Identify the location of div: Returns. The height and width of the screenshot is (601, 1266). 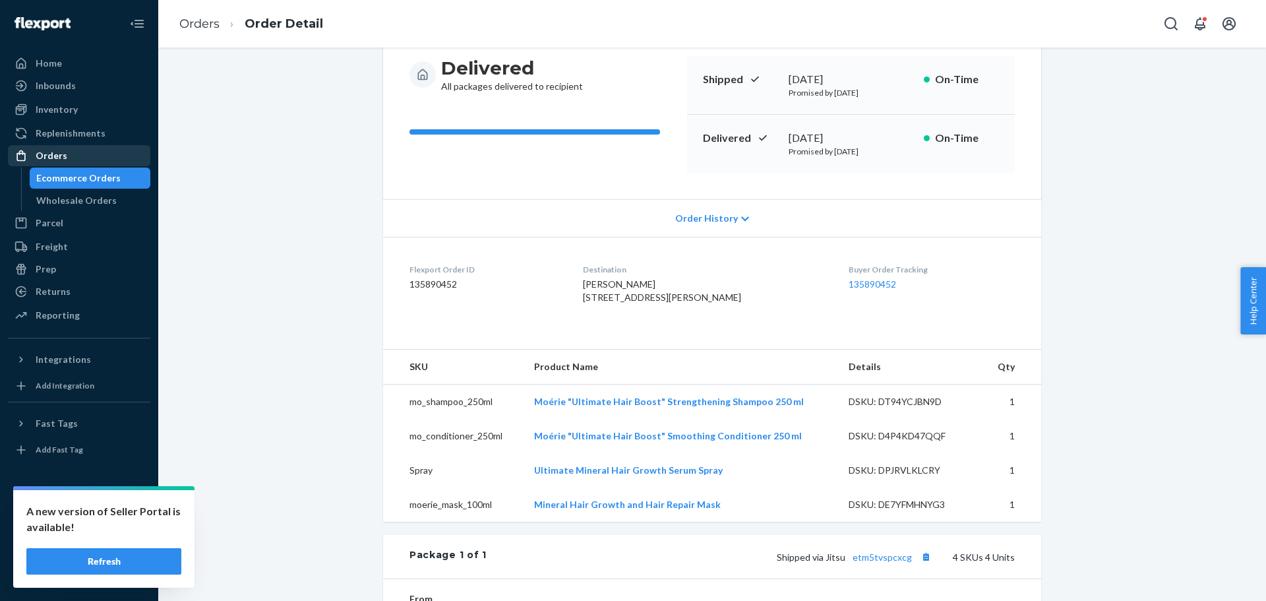
(53, 292).